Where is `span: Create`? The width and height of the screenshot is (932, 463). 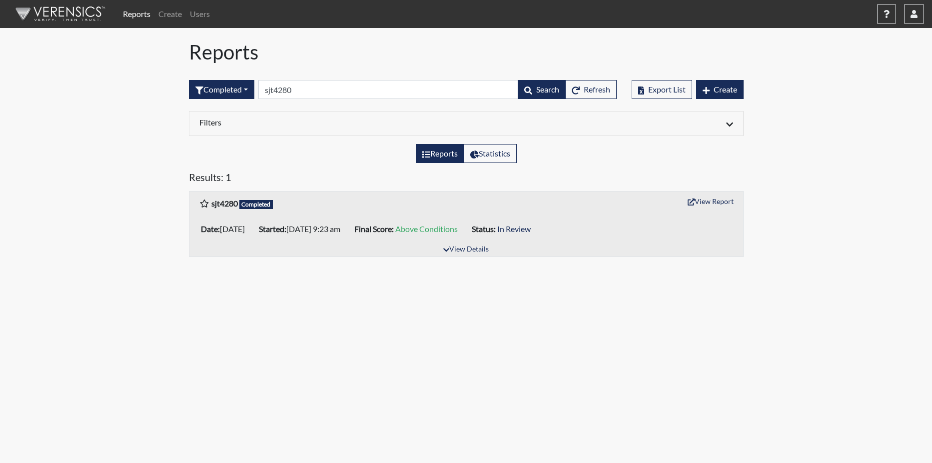 span: Create is located at coordinates (725, 89).